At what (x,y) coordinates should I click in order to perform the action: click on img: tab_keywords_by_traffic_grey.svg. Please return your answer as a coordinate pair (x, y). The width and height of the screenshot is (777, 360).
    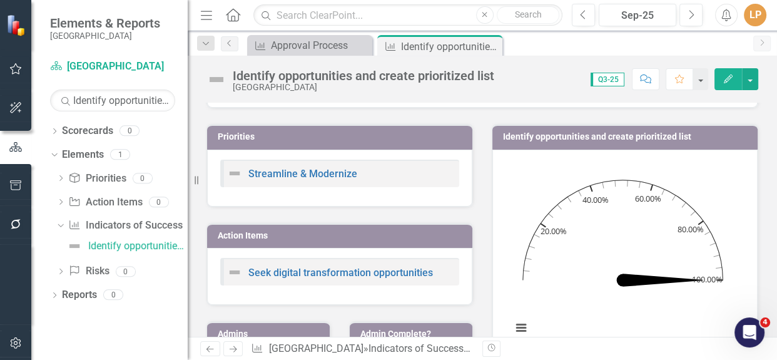
    Looking at the image, I should click on (130, 78).